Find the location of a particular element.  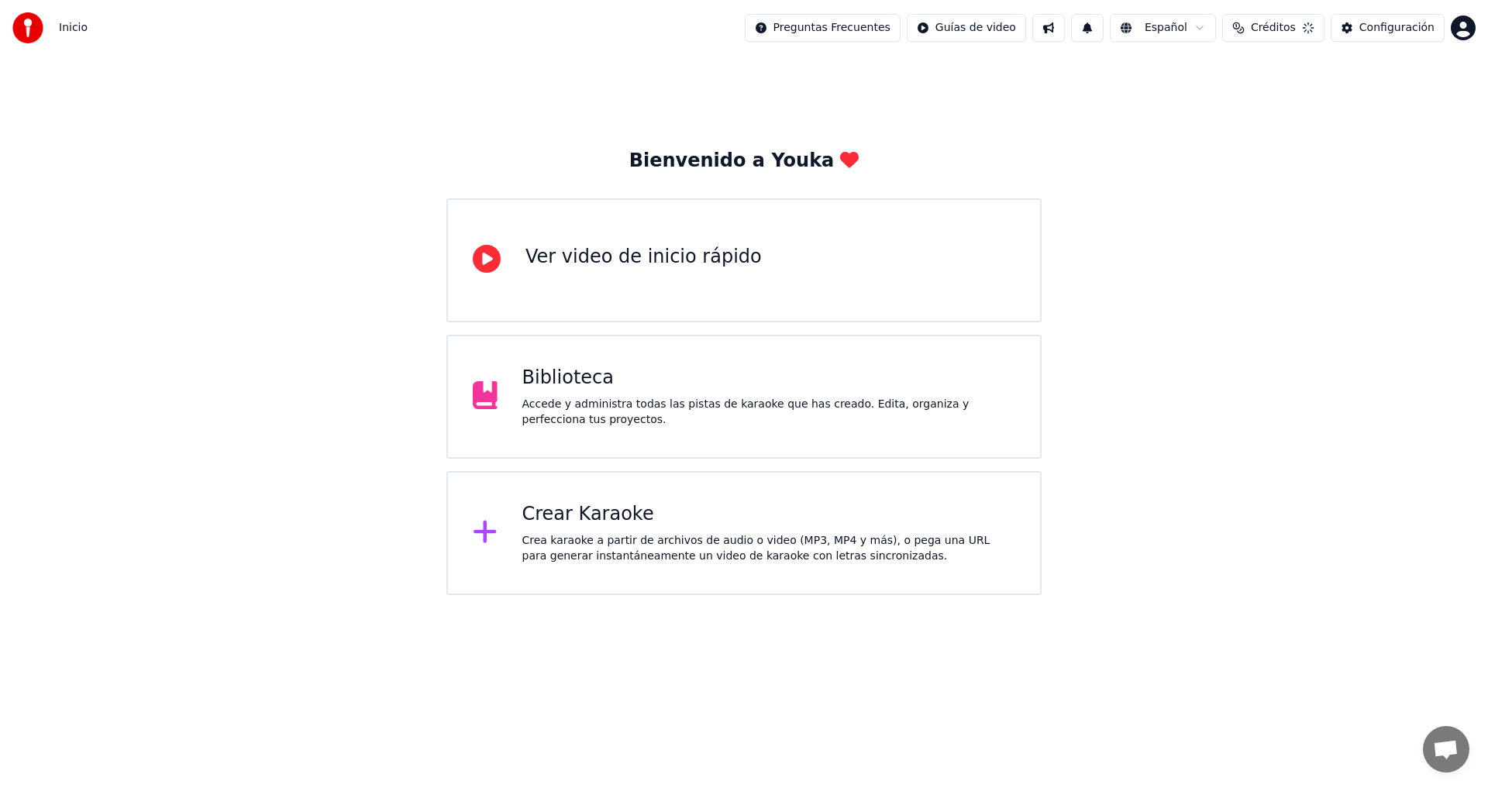

span: Inicio is located at coordinates (73, 28).